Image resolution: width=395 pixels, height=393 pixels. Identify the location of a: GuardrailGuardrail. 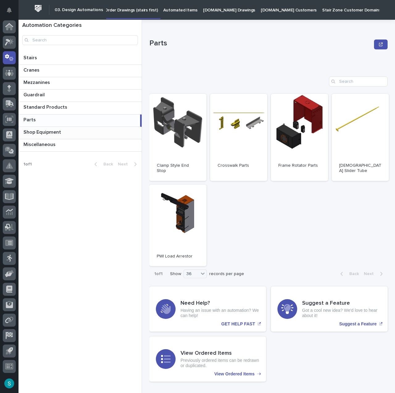
(80, 96).